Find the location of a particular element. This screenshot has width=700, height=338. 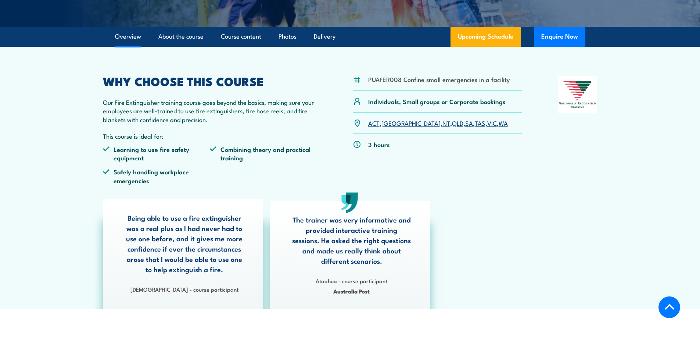

img: Nationally Recognised Training logo. is located at coordinates (577, 94).